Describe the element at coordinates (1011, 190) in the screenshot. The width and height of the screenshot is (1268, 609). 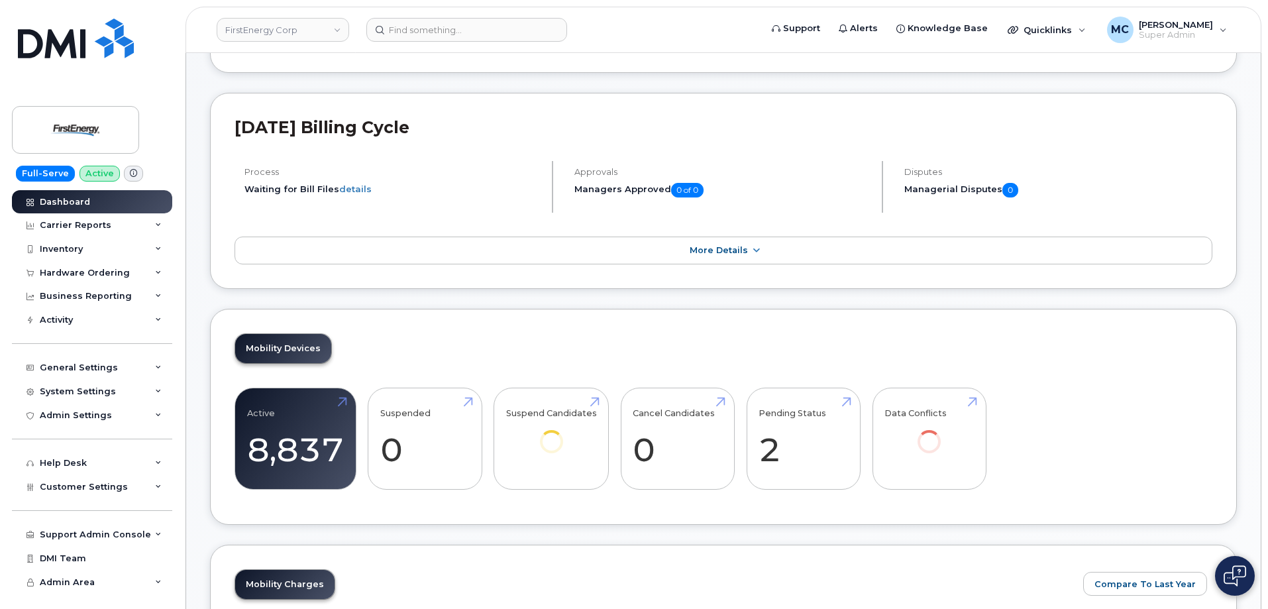
I see `span: 0` at that location.